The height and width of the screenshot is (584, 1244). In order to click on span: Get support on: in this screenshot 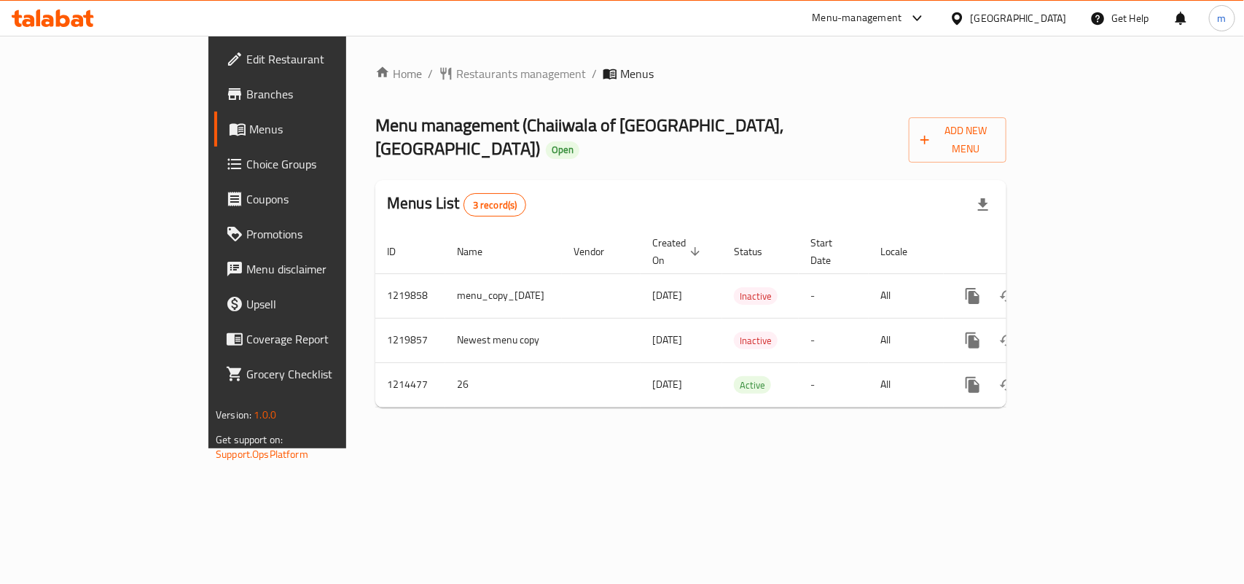, I will do `click(249, 439)`.